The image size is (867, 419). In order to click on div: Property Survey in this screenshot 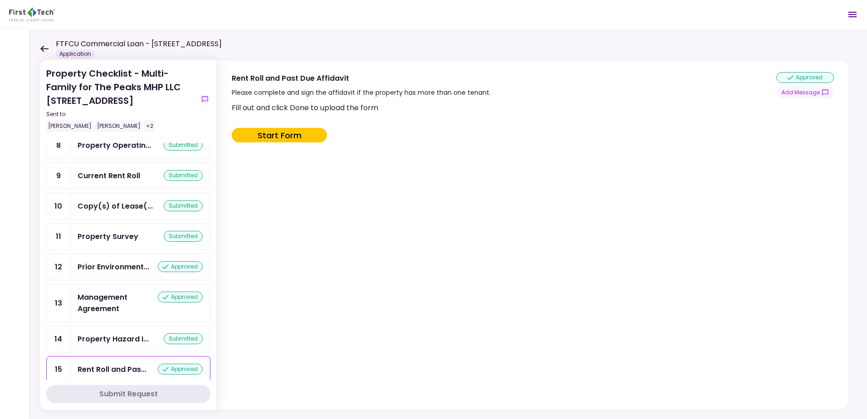, I will do `click(108, 236)`.